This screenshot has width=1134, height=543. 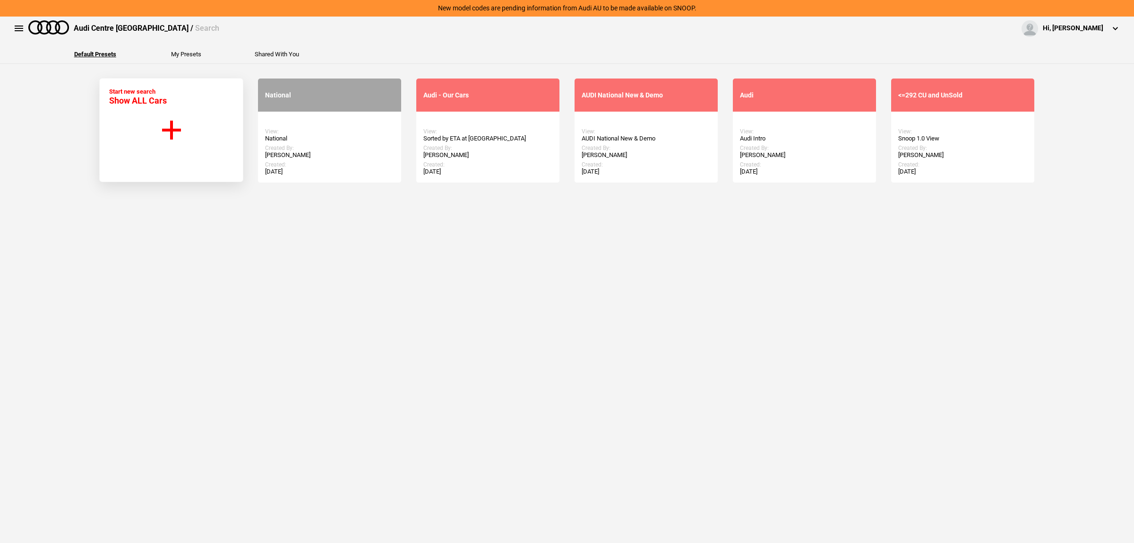 What do you see at coordinates (963, 138) in the screenshot?
I see `div: Snoop 1.0 View` at bounding box center [963, 138].